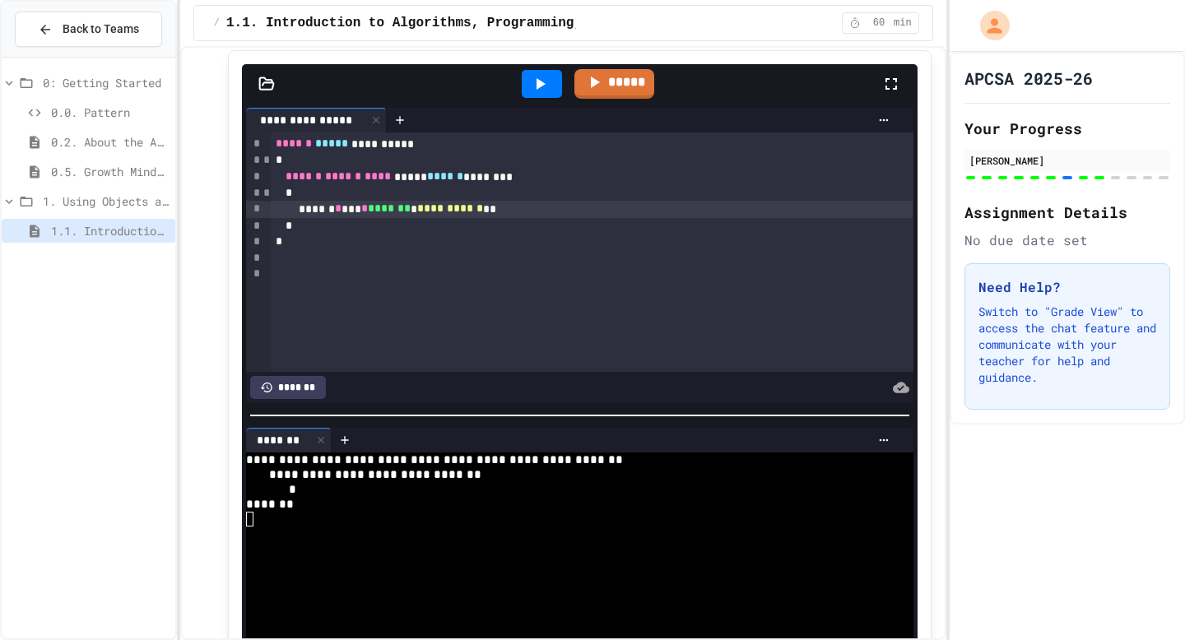 This screenshot has height=640, width=1185. Describe the element at coordinates (109, 112) in the screenshot. I see `span: 0.0. Pattern` at that location.